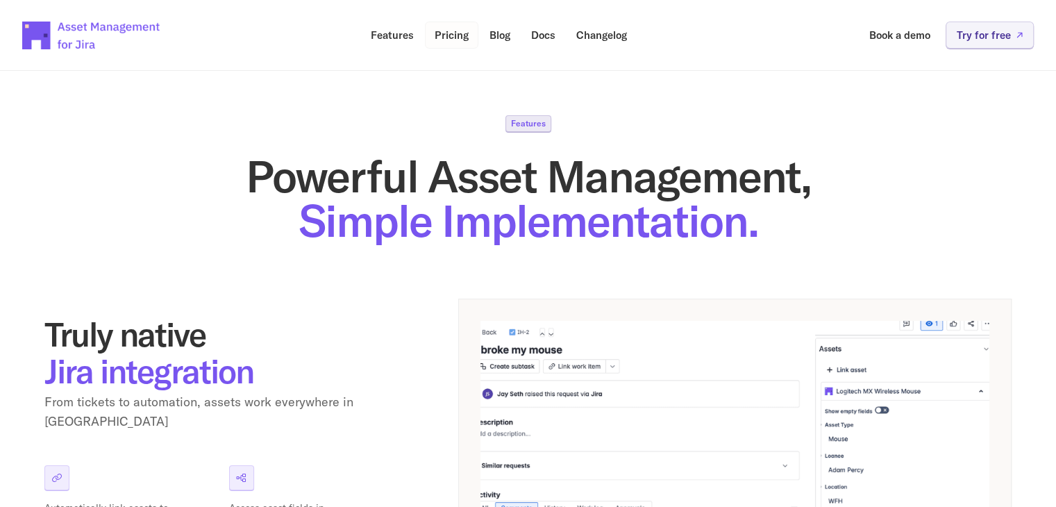  What do you see at coordinates (601, 35) in the screenshot?
I see `p: Changelog` at bounding box center [601, 35].